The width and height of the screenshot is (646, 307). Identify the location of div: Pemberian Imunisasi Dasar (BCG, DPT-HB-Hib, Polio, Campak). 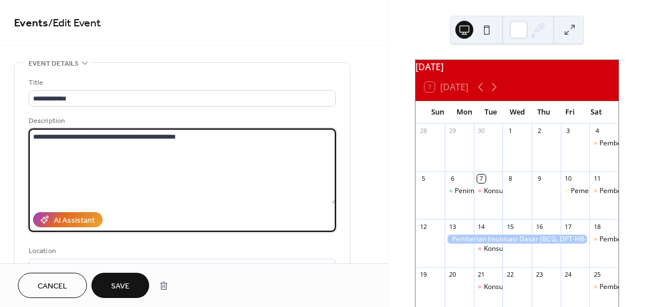
(517, 239).